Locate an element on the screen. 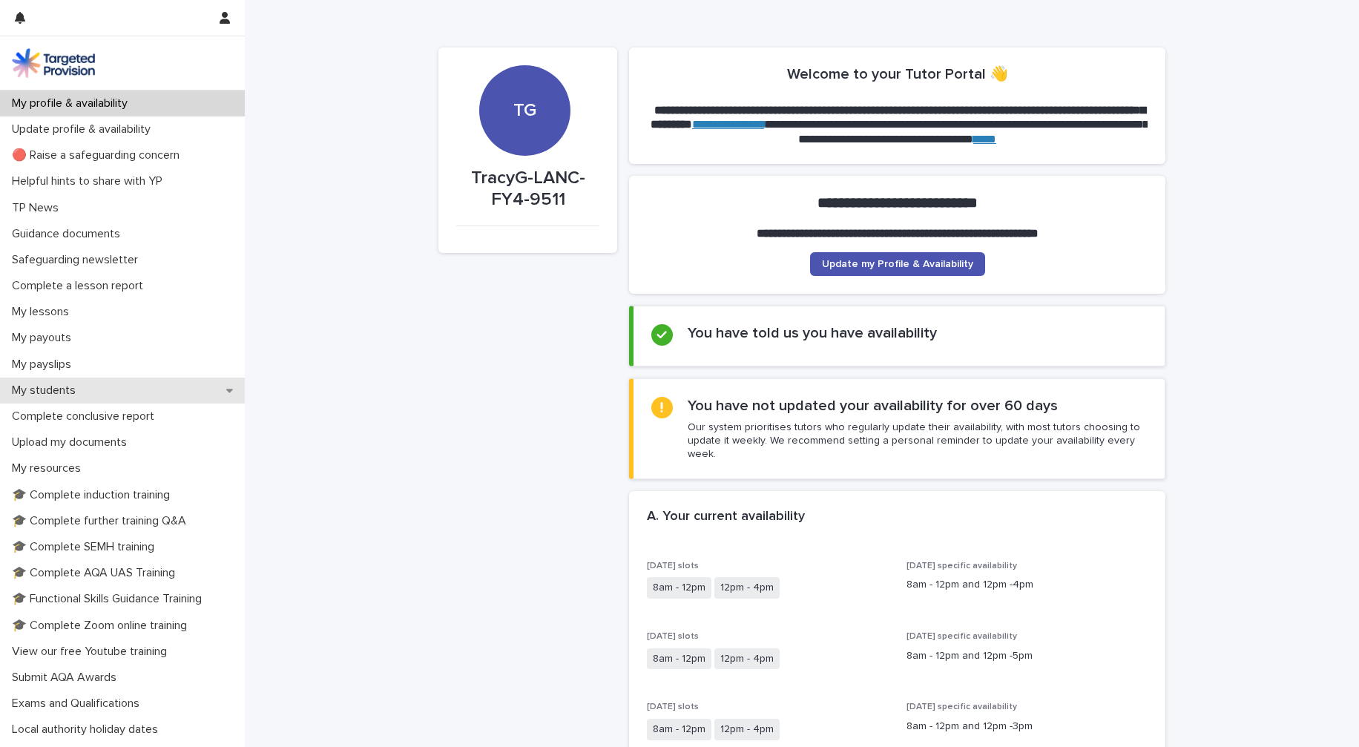  p: 8am - 12pm and 12pm -5pm is located at coordinates (1027, 656).